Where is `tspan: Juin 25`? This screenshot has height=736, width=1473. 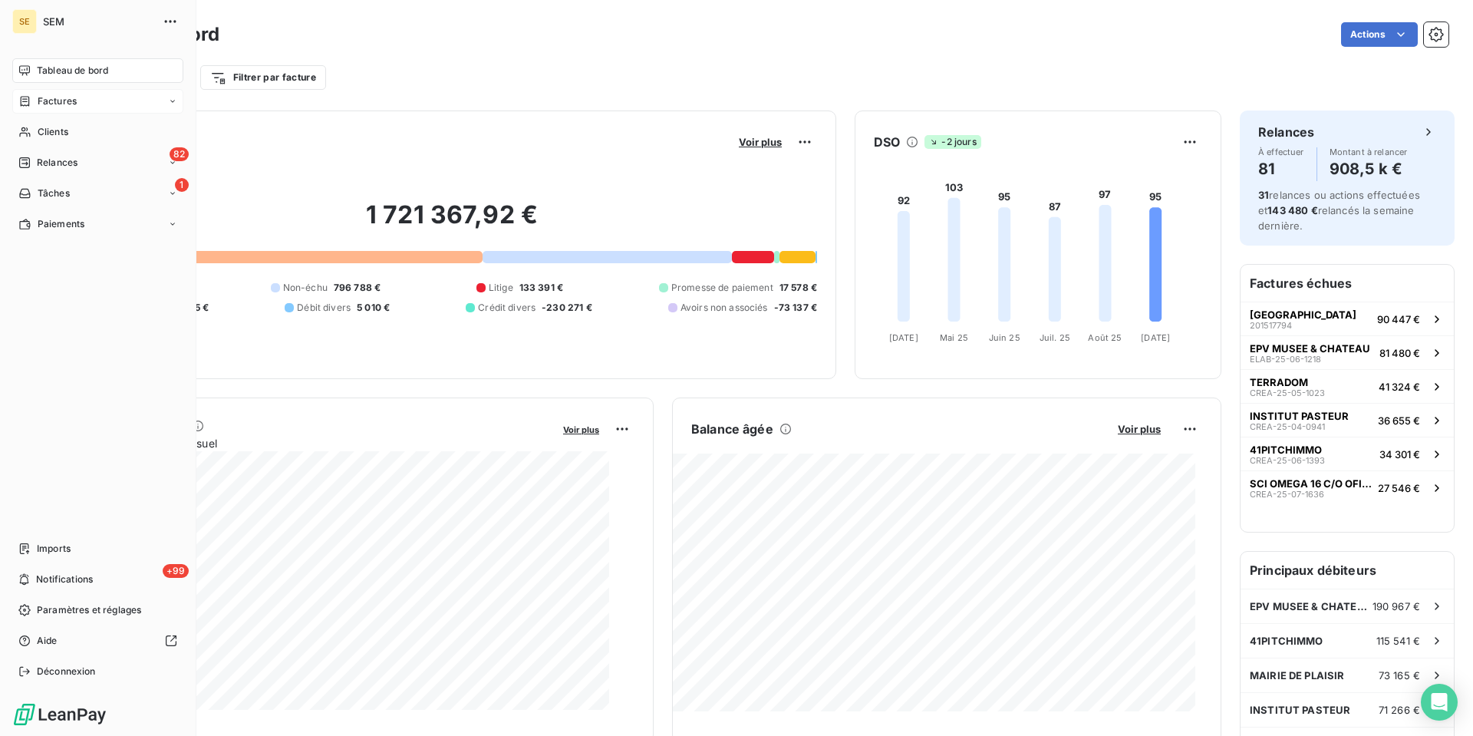 tspan: Juin 25 is located at coordinates (1004, 337).